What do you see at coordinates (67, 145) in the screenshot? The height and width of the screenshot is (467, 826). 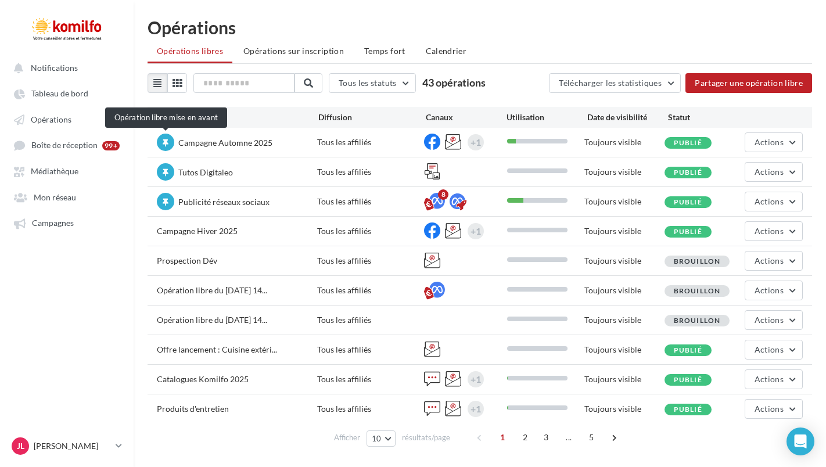 I see `a: Boîte de réception 99+` at bounding box center [67, 145].